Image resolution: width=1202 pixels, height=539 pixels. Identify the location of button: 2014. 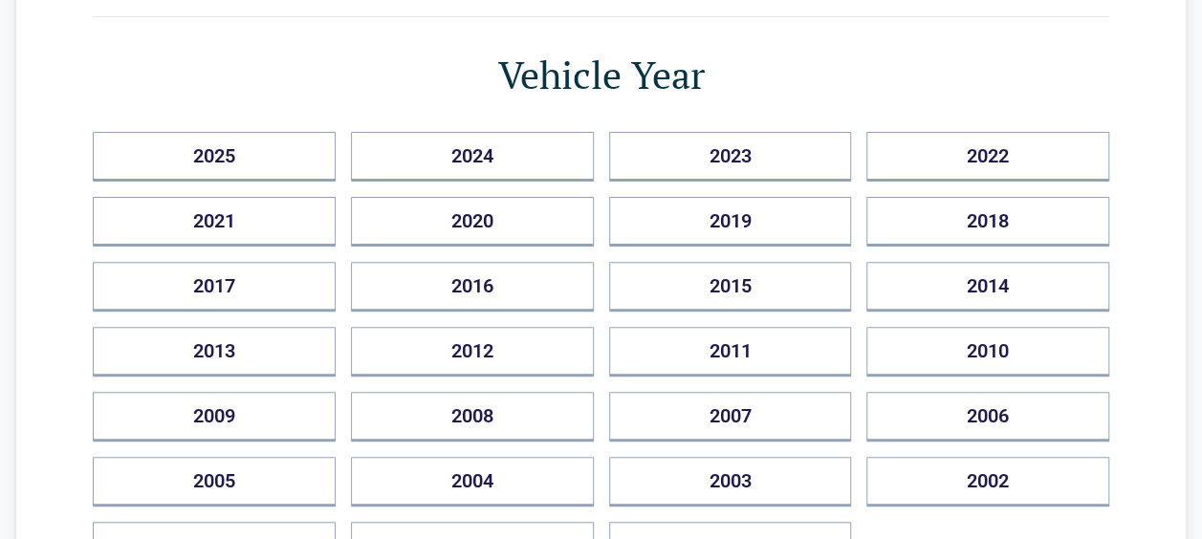
(988, 287).